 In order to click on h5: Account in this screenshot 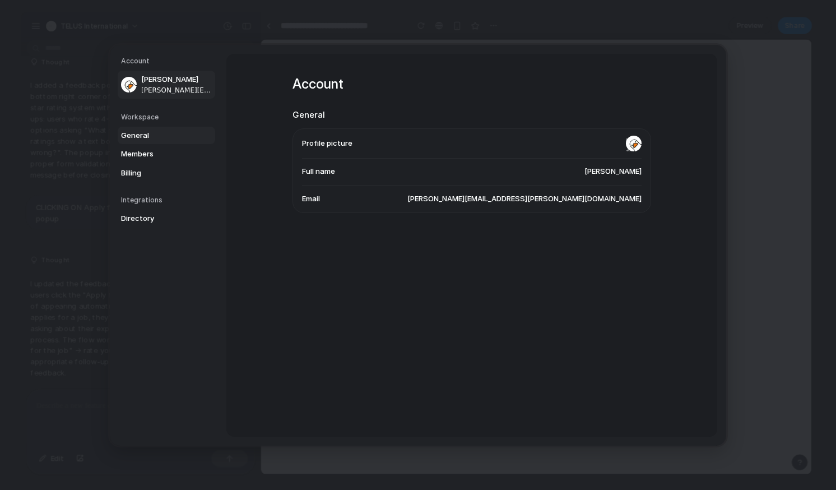, I will do `click(168, 61)`.